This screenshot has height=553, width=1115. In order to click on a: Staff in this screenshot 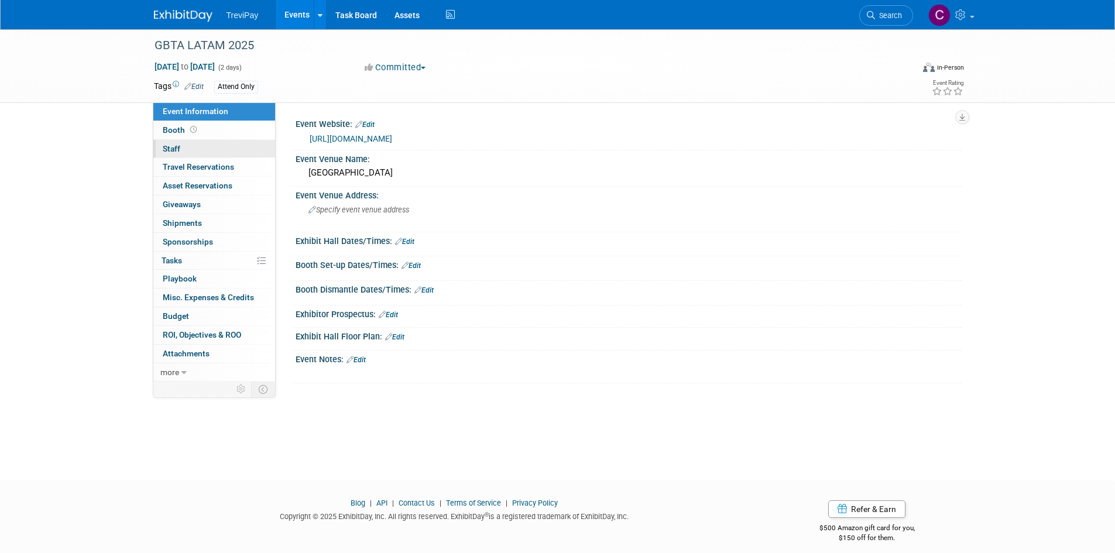, I will do `click(214, 149)`.